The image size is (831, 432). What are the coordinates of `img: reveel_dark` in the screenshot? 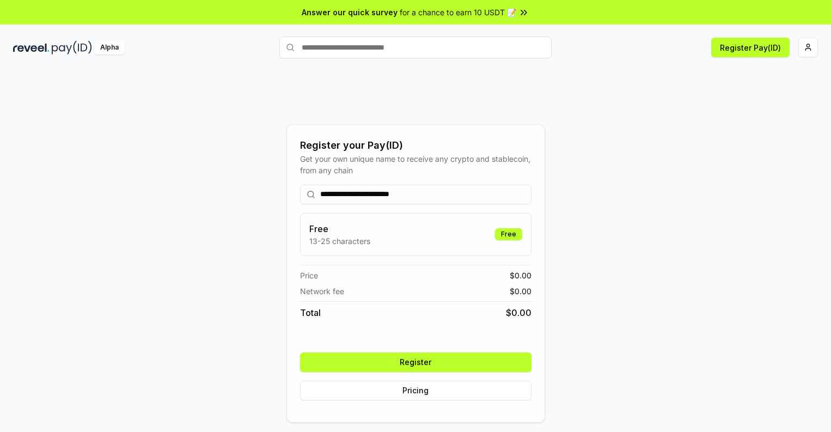 It's located at (31, 47).